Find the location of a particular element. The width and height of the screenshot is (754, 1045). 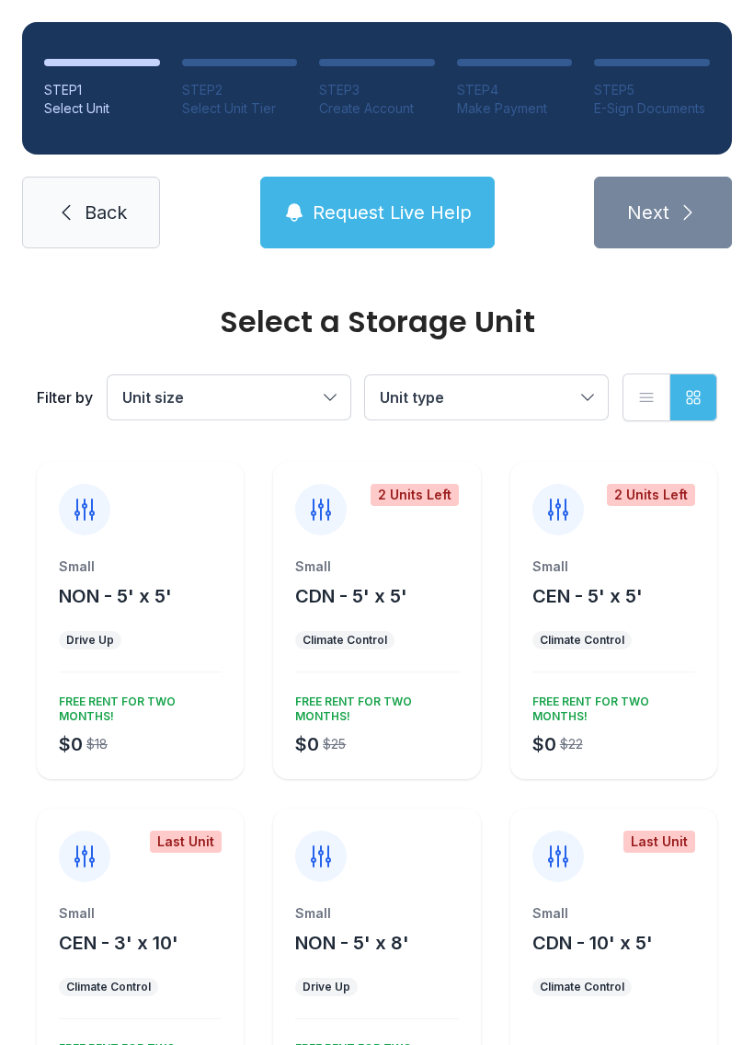

span: Unit size is located at coordinates (153, 397).